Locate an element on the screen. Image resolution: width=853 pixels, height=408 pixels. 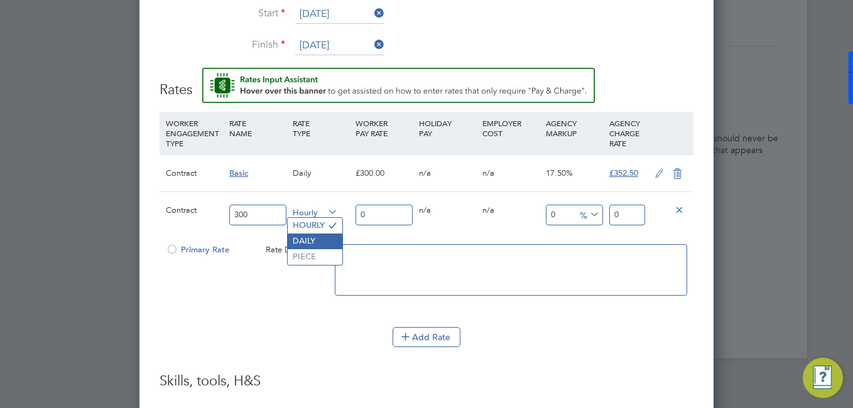
div: Daily is located at coordinates (321, 173).